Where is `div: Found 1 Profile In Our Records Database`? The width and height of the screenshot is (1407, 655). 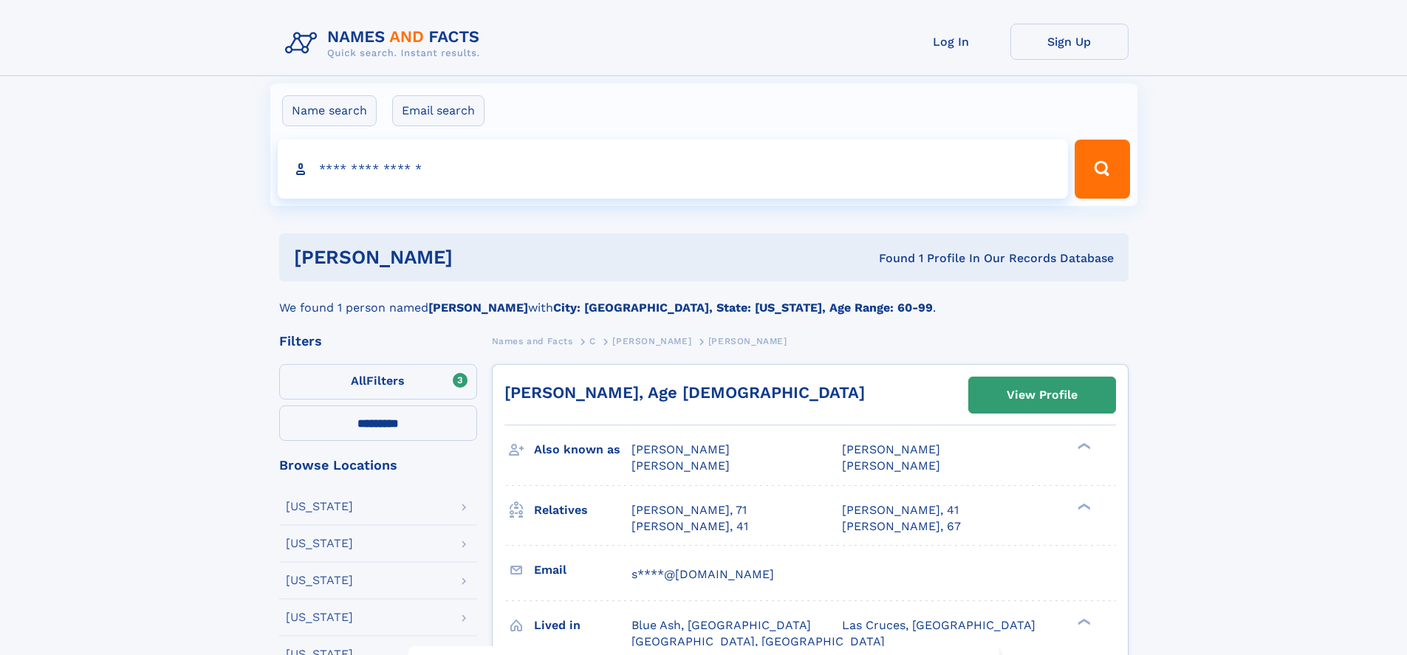 div: Found 1 Profile In Our Records Database is located at coordinates (890, 259).